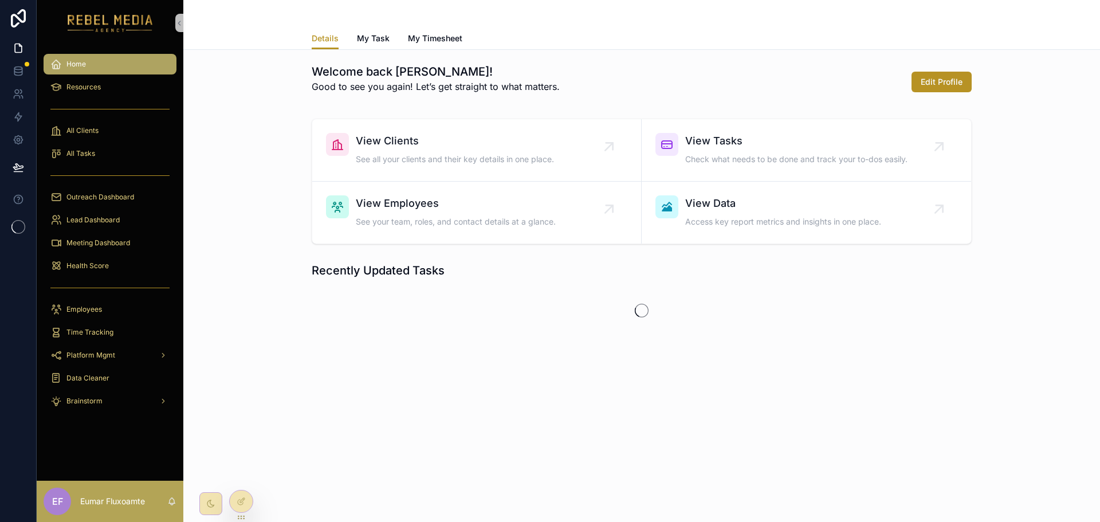  What do you see at coordinates (325, 39) in the screenshot?
I see `a: Details` at bounding box center [325, 39].